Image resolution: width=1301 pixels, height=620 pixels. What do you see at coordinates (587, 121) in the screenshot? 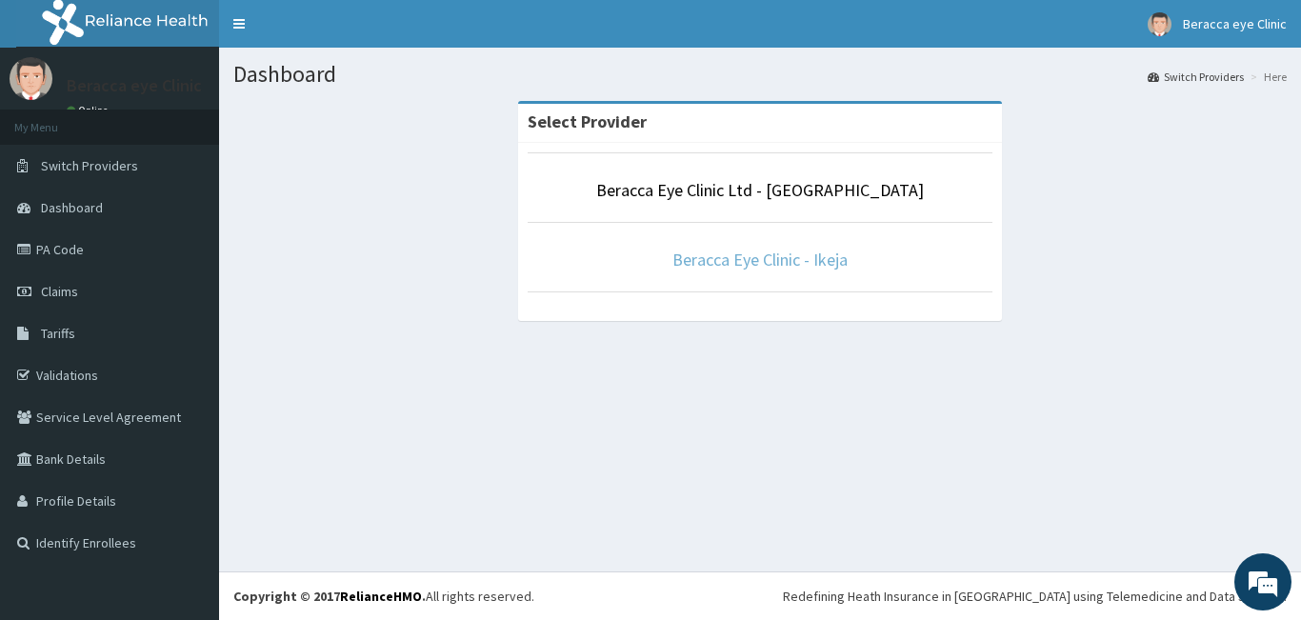
I see `strong: Select Provider` at bounding box center [587, 121].